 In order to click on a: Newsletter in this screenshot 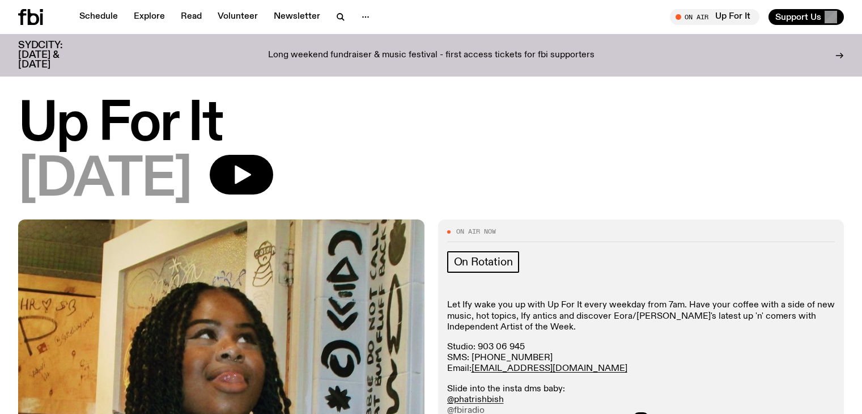, I will do `click(297, 17)`.